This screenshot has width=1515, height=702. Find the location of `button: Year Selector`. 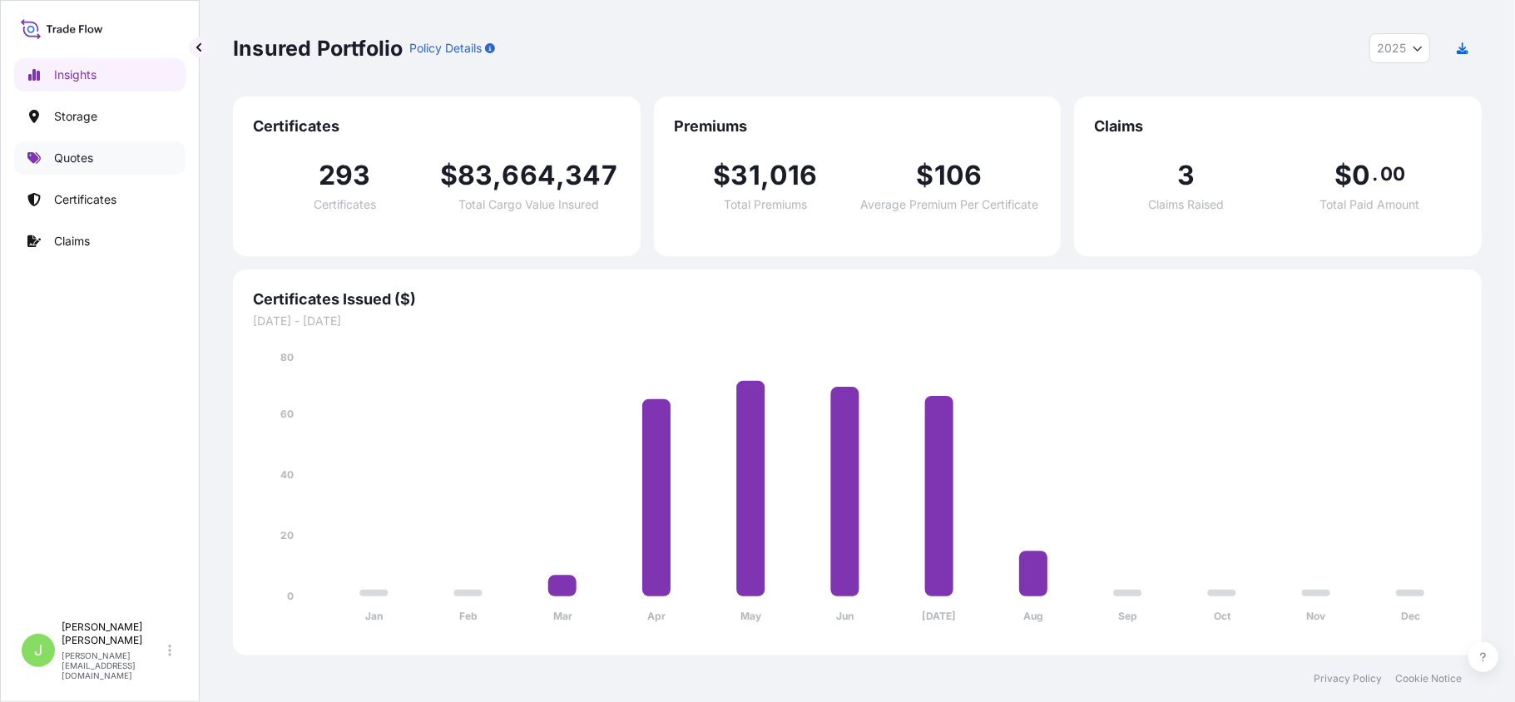

button: Year Selector is located at coordinates (1399, 48).